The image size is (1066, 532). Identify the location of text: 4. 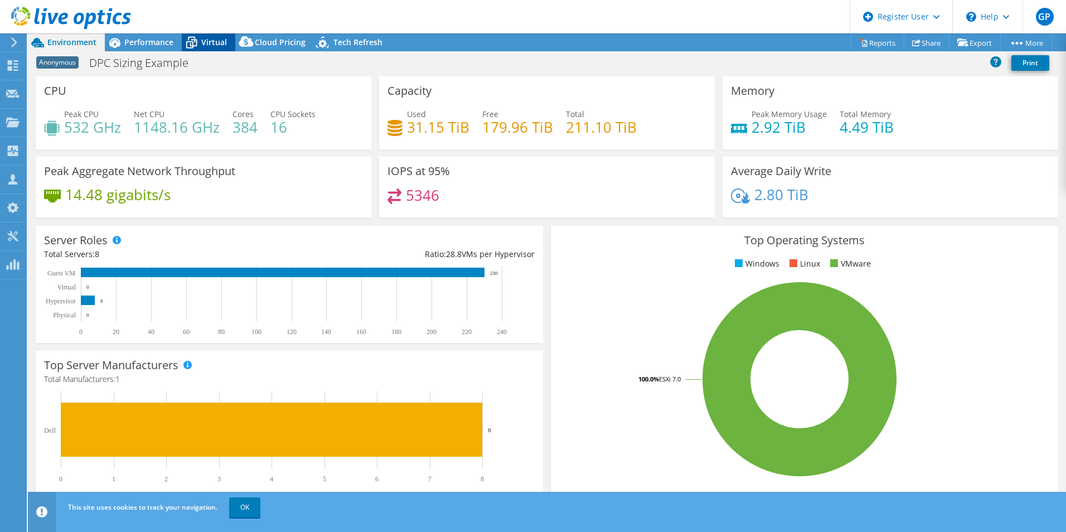
(272, 479).